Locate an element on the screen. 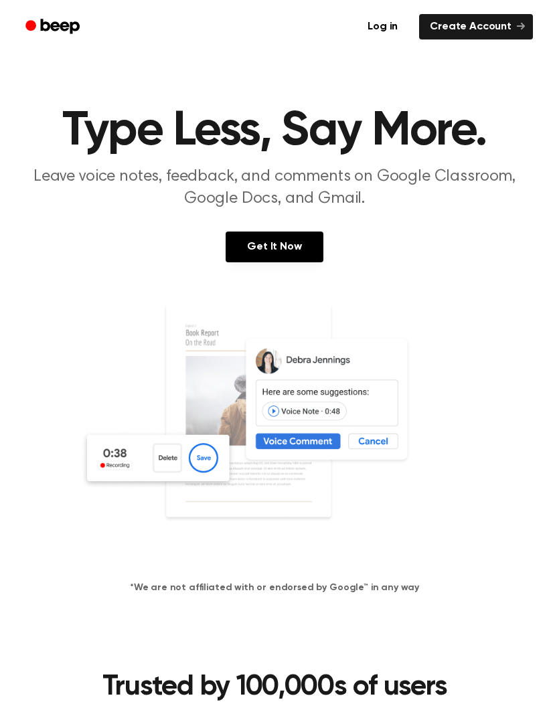  img: Voice Comments on Docs and Recording Widget is located at coordinates (274, 431).